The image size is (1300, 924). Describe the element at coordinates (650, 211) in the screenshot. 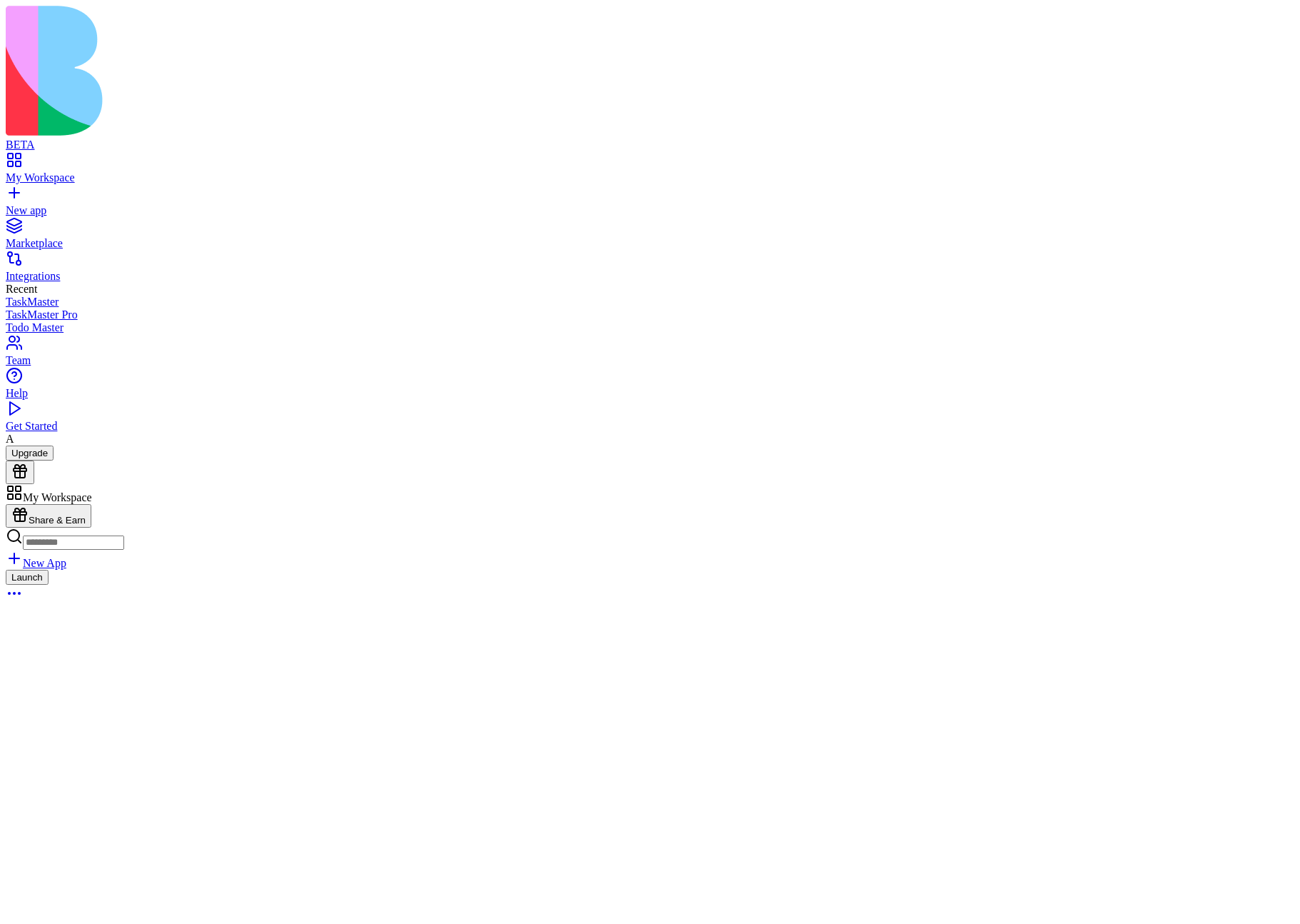

I see `div: New app` at that location.